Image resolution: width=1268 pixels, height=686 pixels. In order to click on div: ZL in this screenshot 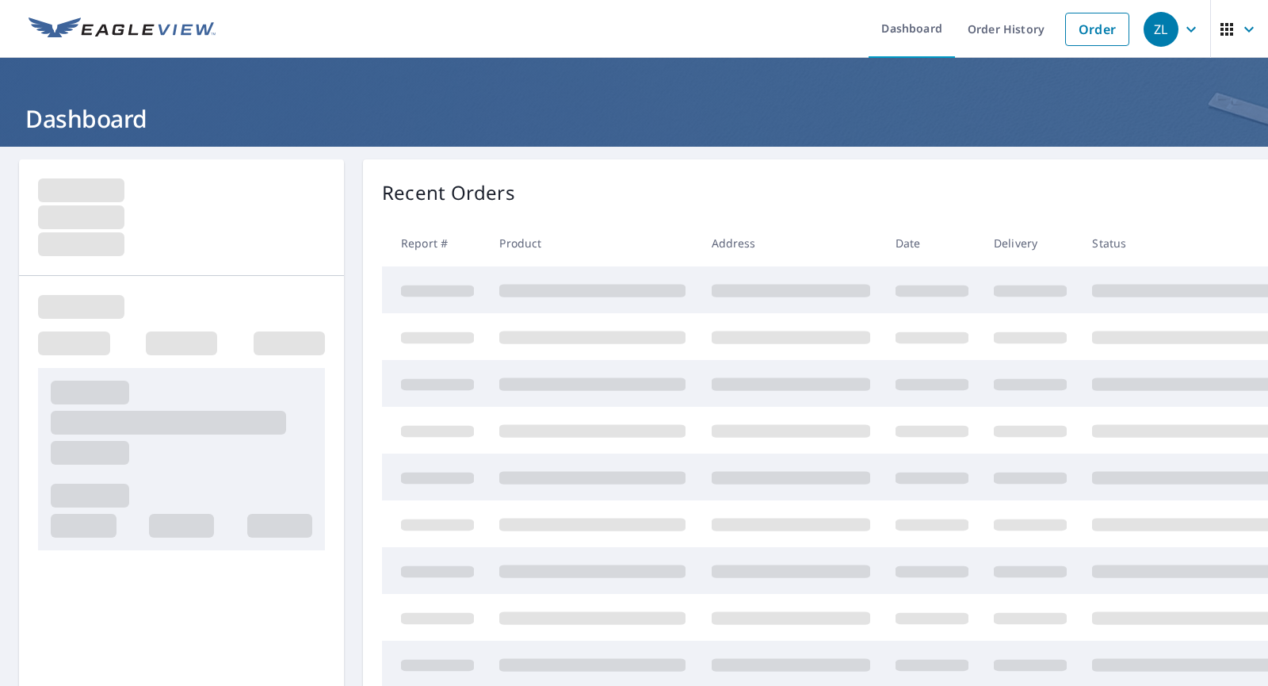, I will do `click(1161, 29)`.